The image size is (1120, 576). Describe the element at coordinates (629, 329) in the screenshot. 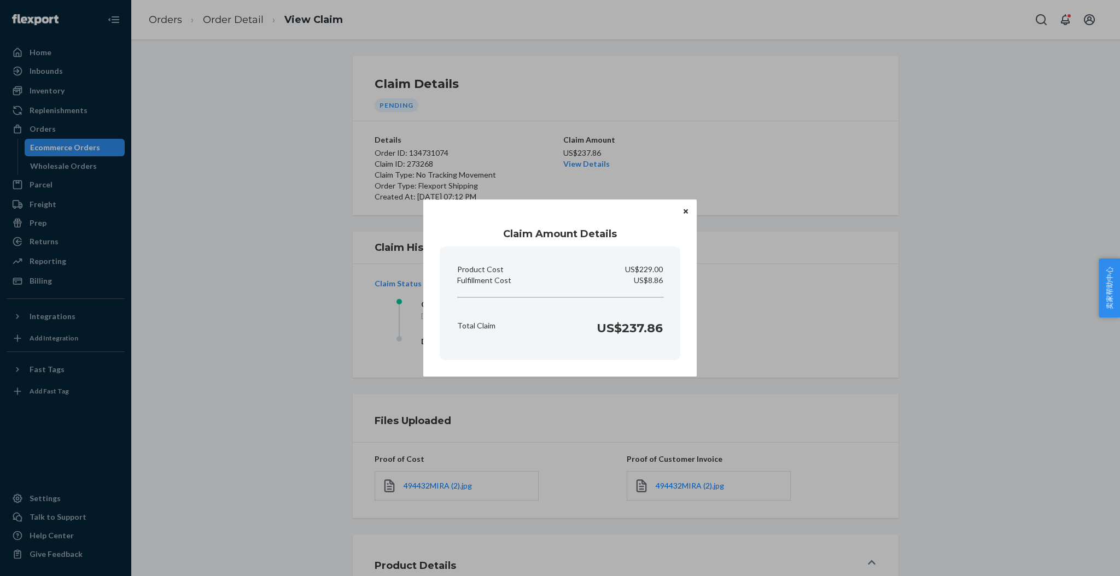

I see `h1: US$237.86` at that location.